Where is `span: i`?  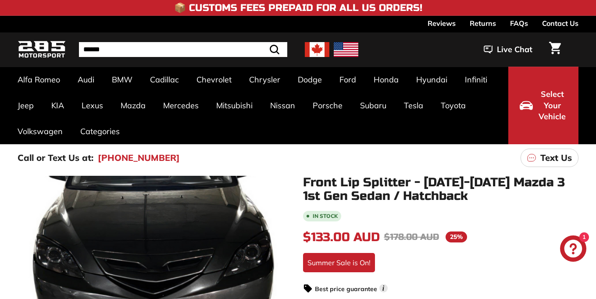 span: i is located at coordinates (383, 288).